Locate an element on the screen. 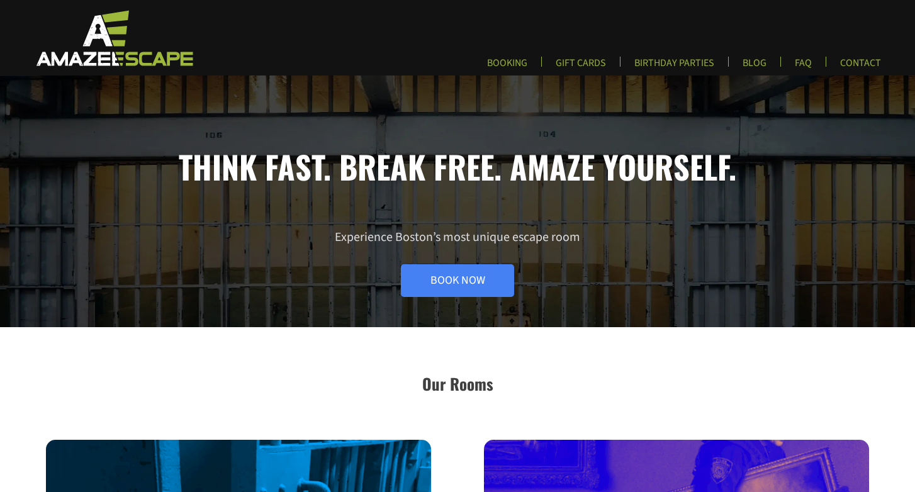 The height and width of the screenshot is (492, 915). a: BIRTHDAY PARTIES is located at coordinates (674, 67).